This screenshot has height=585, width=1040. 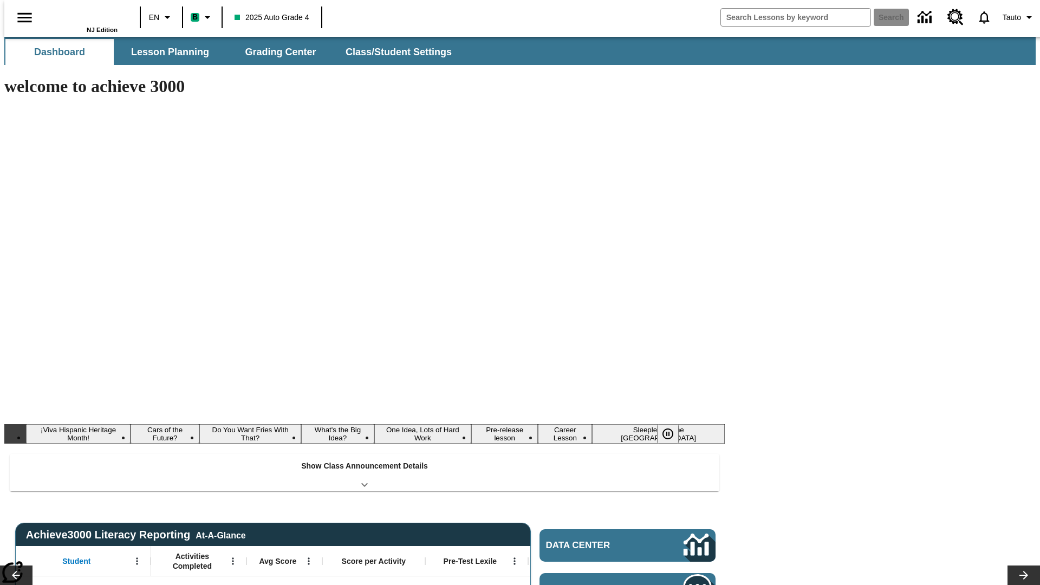 What do you see at coordinates (984, 17) in the screenshot?
I see `a: Notifications` at bounding box center [984, 17].